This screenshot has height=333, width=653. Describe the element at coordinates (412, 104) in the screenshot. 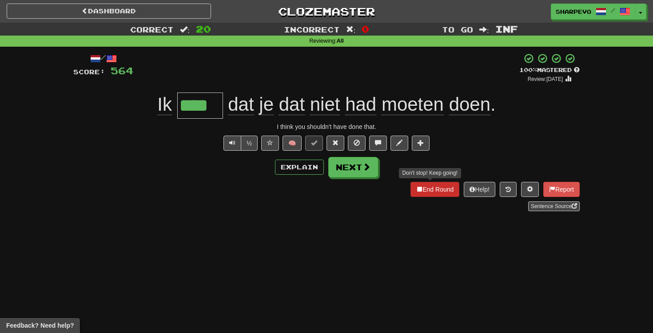

I see `span: moeten` at that location.